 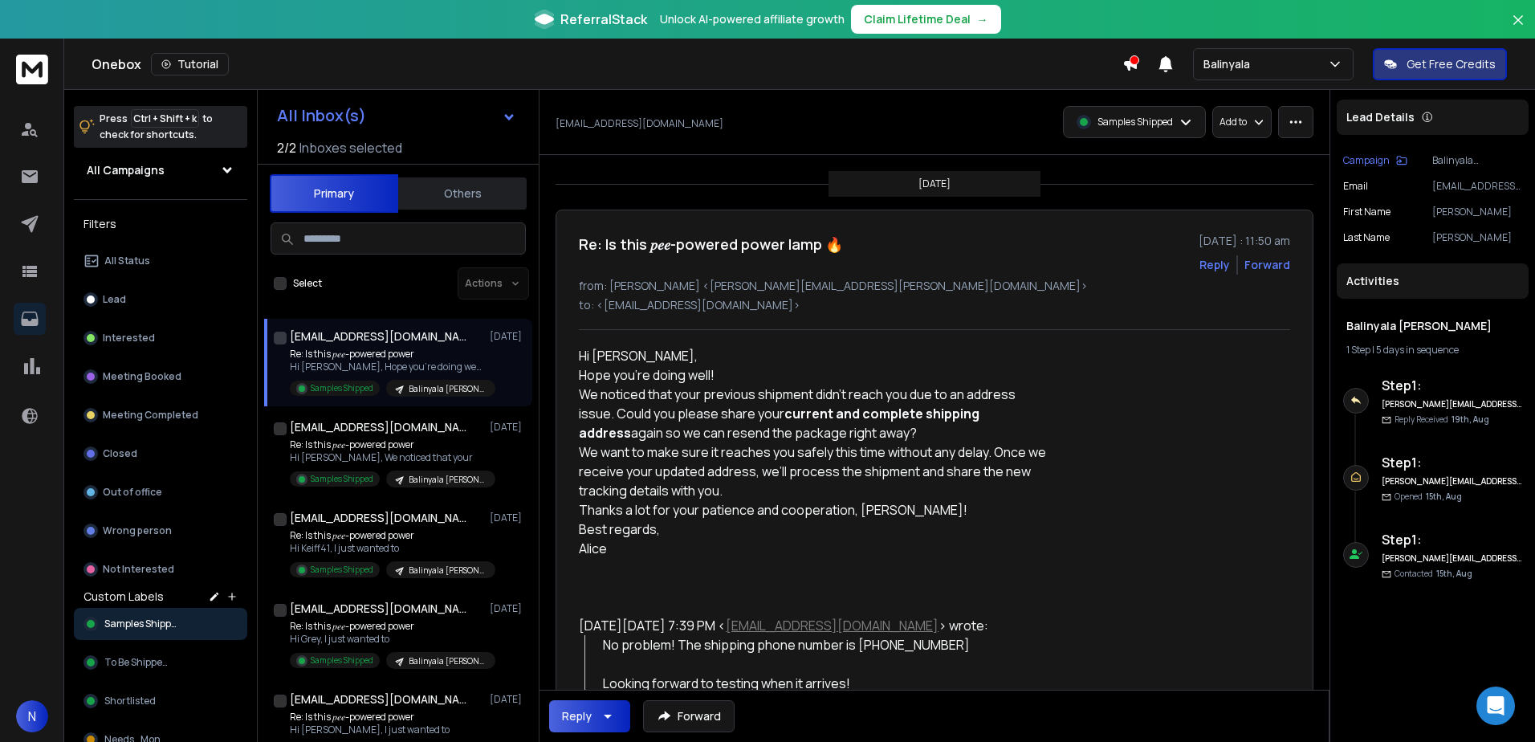 I want to click on p: Press to check for shortcuts., so click(x=156, y=127).